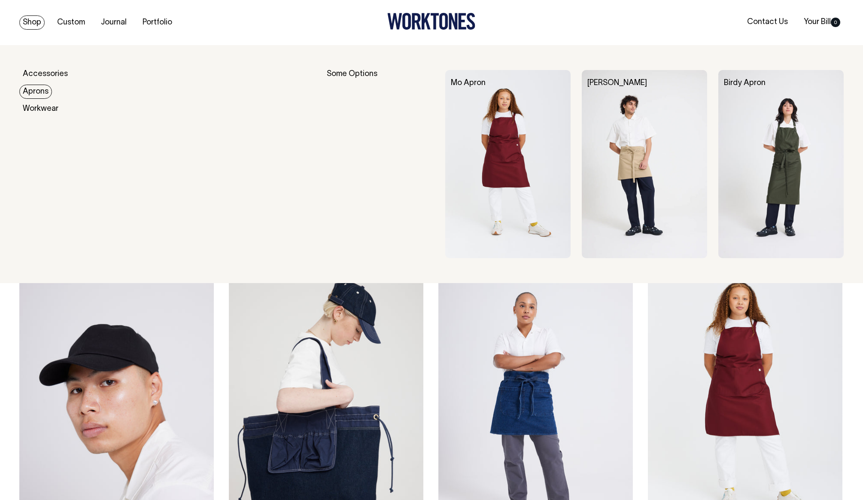 The height and width of the screenshot is (500, 863). What do you see at coordinates (32, 22) in the screenshot?
I see `a: Shop` at bounding box center [32, 22].